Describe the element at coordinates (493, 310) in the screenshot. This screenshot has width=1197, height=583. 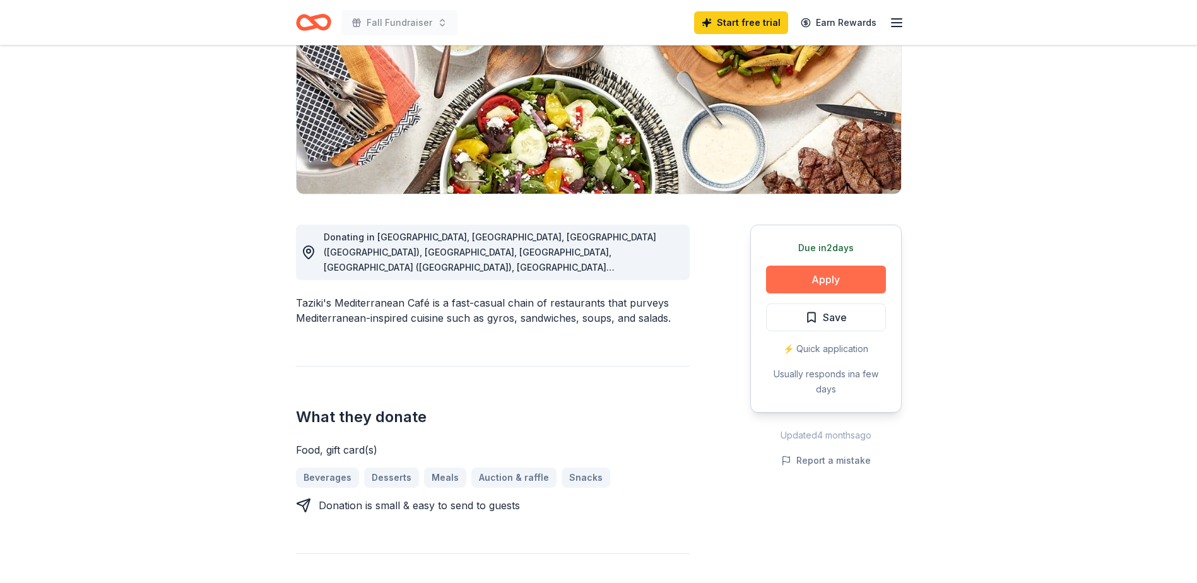
I see `div: Taziki's Mediterranean Café is a fast-casual chain of restaurants that purveys Mediterranean-insp...` at that location.